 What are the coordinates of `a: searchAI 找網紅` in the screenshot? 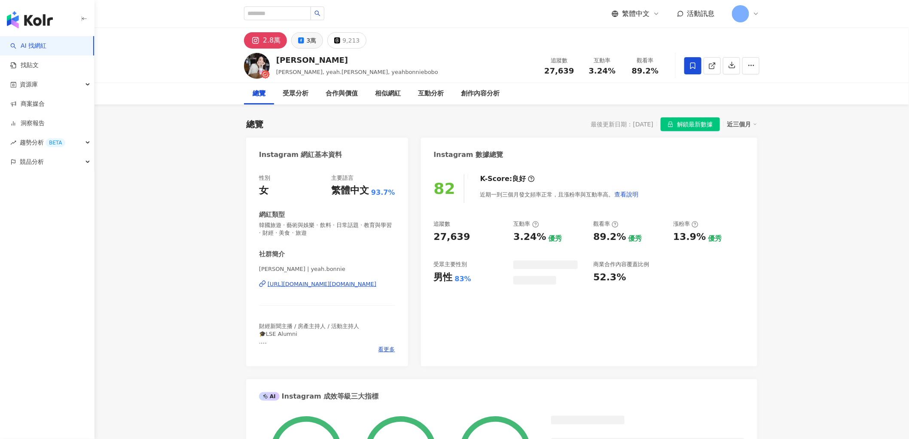 It's located at (28, 46).